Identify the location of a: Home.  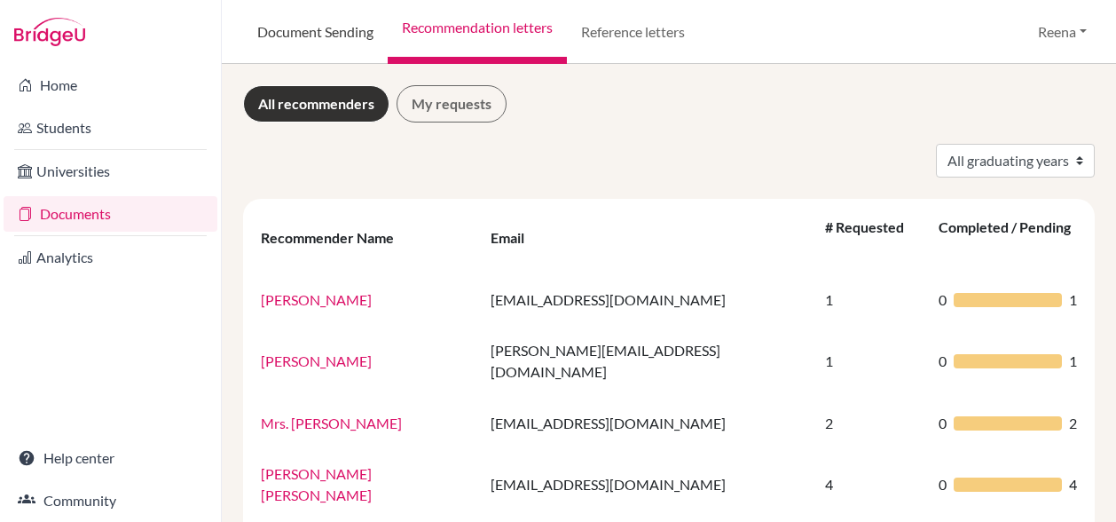
(110, 85).